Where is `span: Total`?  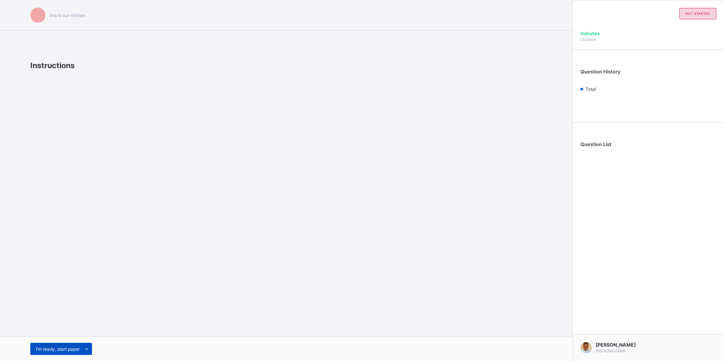
span: Total is located at coordinates (591, 89).